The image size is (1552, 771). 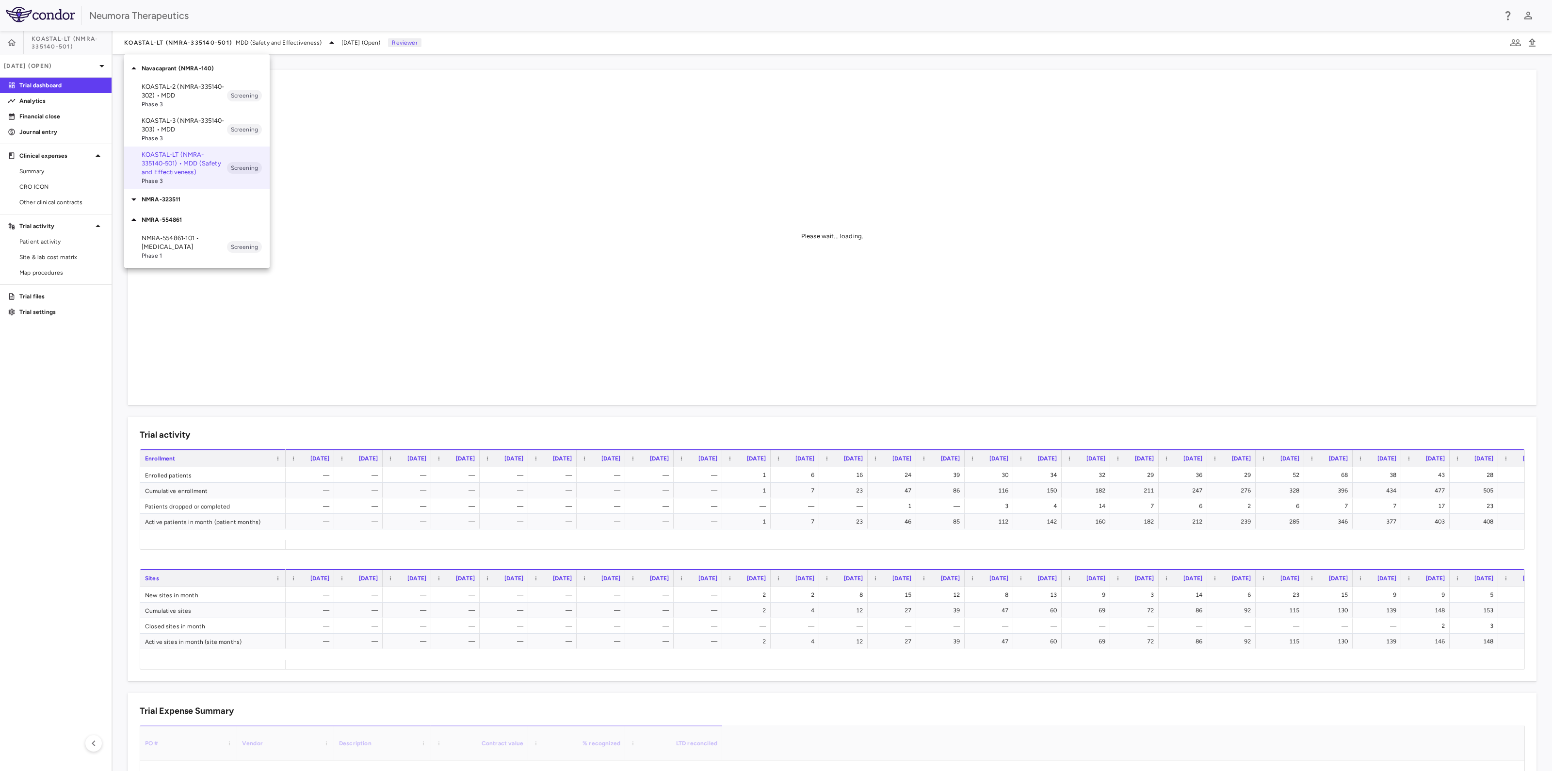 What do you see at coordinates (206, 68) in the screenshot?
I see `p: Navacaprant (NMRA-140)` at bounding box center [206, 68].